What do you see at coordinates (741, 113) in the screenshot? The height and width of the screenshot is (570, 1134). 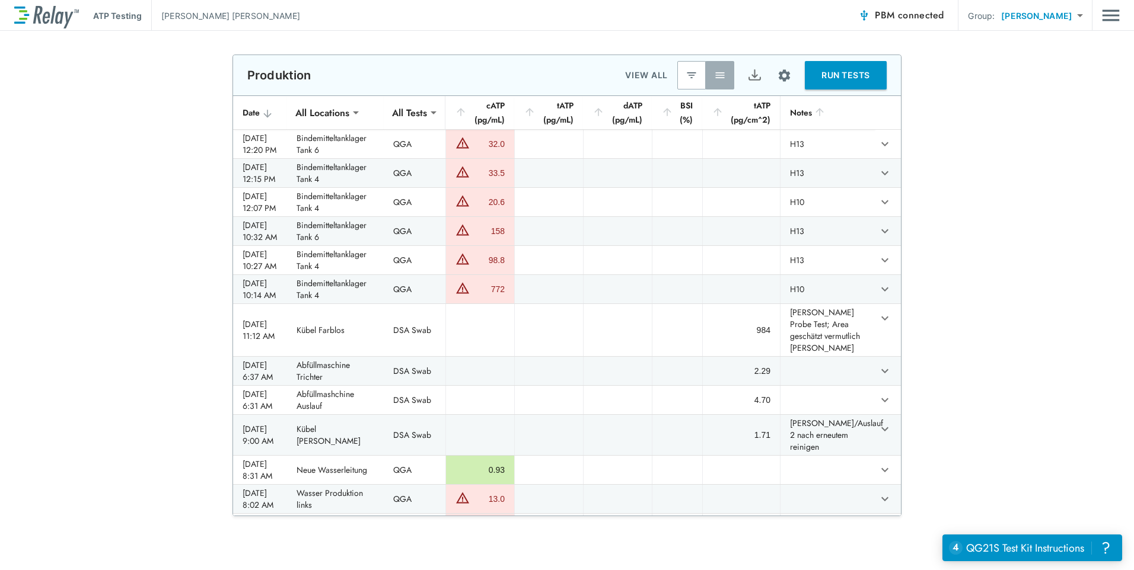 I see `div: tATP (pg/cm^2)` at bounding box center [741, 113].